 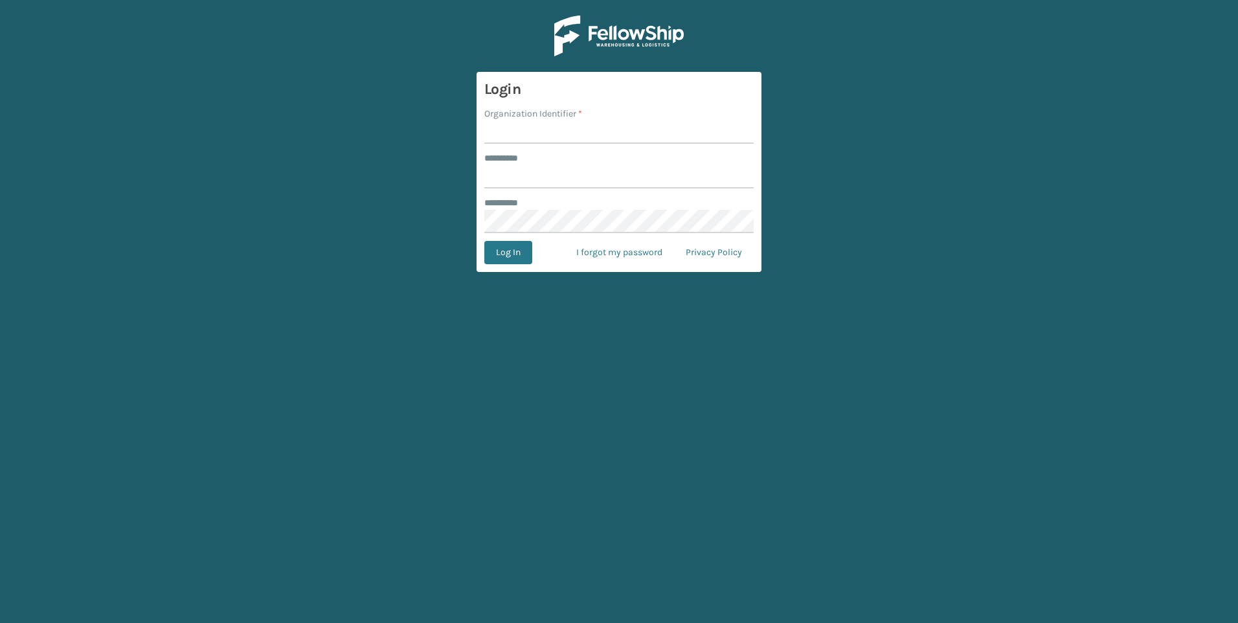 What do you see at coordinates (714, 253) in the screenshot?
I see `a: Privacy Policy` at bounding box center [714, 253].